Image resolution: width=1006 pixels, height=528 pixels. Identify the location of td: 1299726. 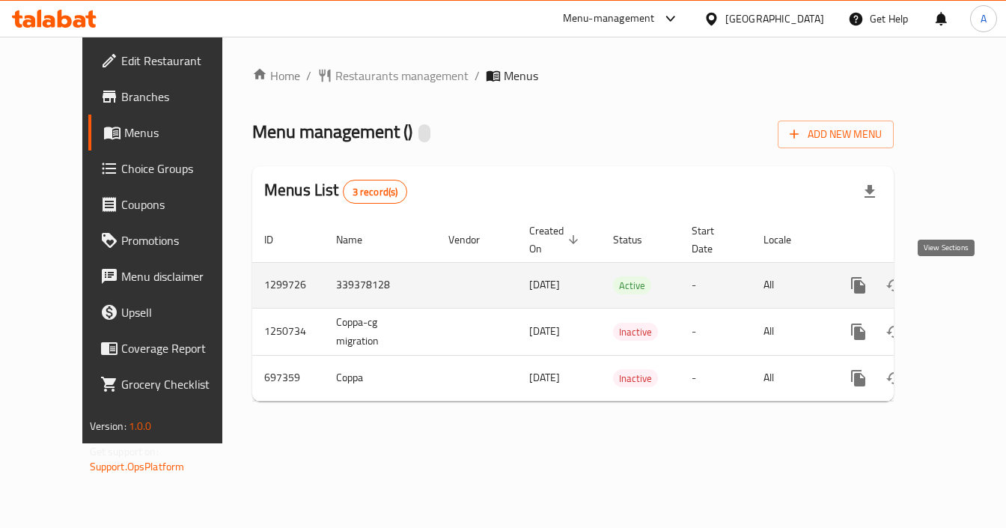
(288, 284).